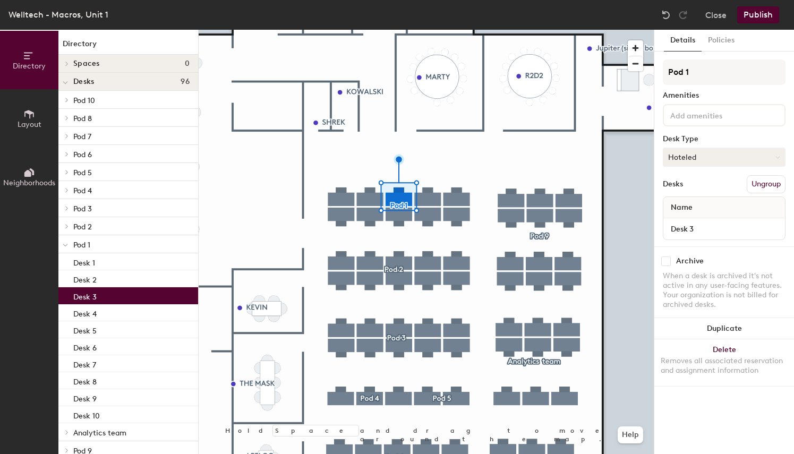  Describe the element at coordinates (683, 40) in the screenshot. I see `button: Details` at that location.